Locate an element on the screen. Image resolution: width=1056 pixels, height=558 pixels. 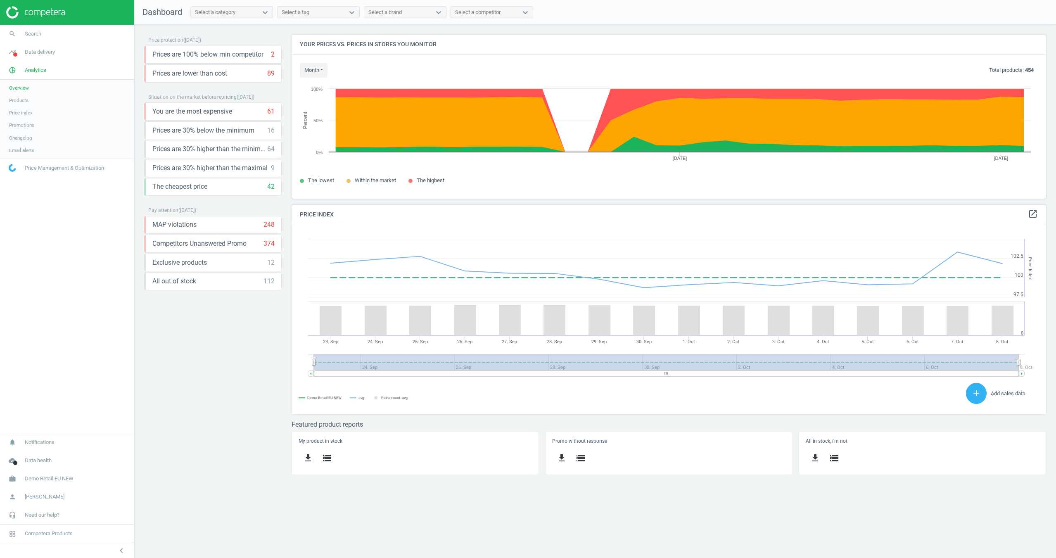
i: work is located at coordinates (12, 479).